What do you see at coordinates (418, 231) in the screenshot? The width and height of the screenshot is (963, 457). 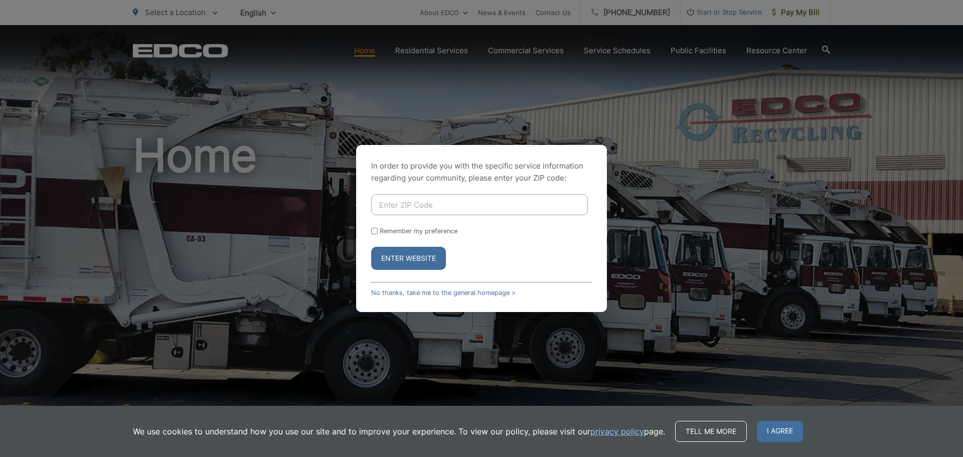 I see `label: Remember my preference` at bounding box center [418, 231].